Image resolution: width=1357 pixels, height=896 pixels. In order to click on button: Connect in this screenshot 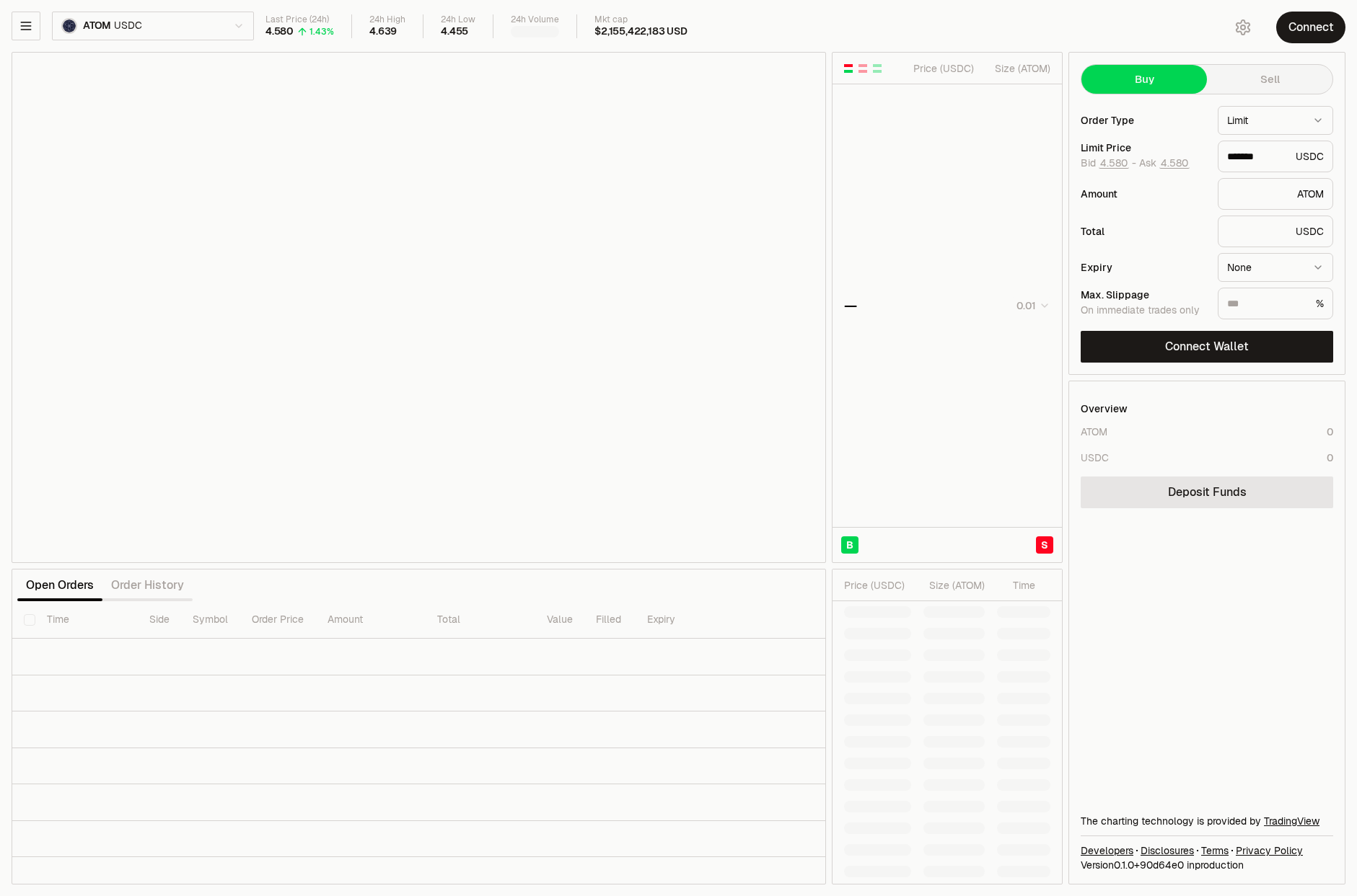, I will do `click(1311, 27)`.